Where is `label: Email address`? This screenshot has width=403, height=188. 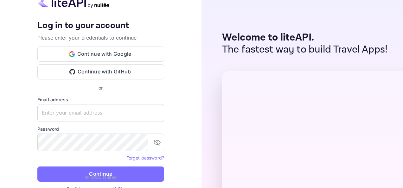 label: Email address is located at coordinates (101, 100).